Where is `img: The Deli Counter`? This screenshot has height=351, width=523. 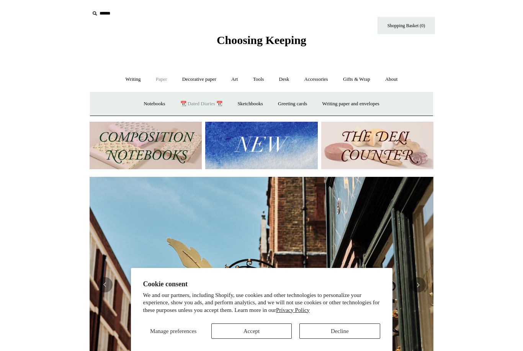 img: The Deli Counter is located at coordinates (377, 145).